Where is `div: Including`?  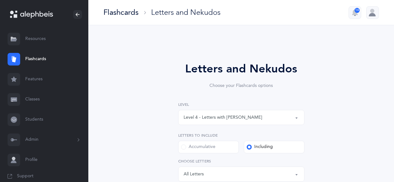 div: Including is located at coordinates (260, 147).